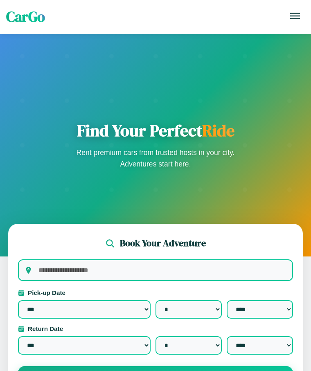 Image resolution: width=311 pixels, height=371 pixels. Describe the element at coordinates (218, 131) in the screenshot. I see `span: Ride` at that location.